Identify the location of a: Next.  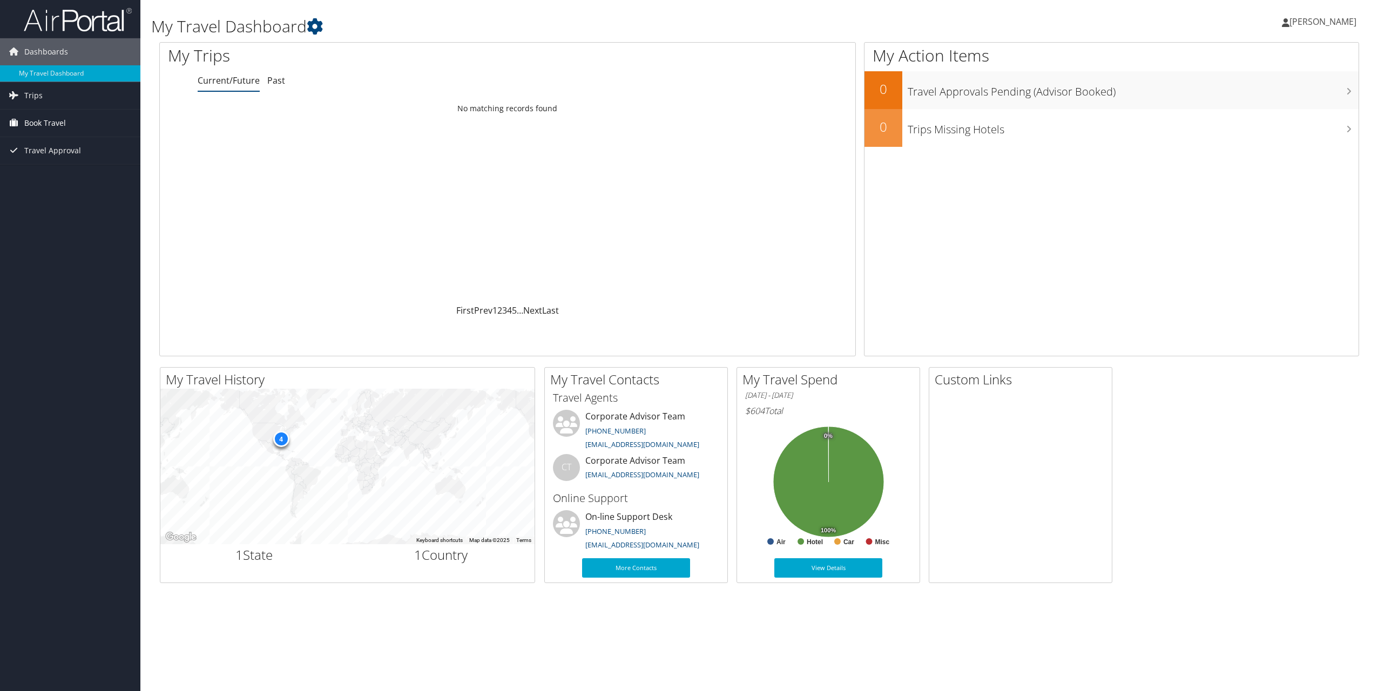
(532, 310).